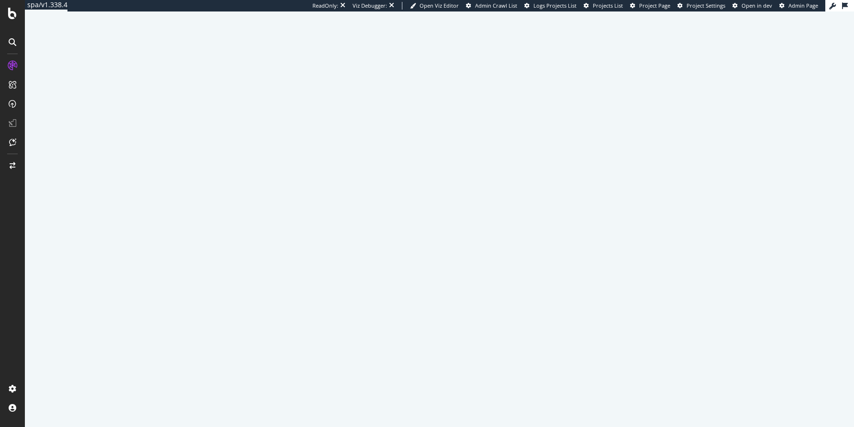 This screenshot has width=854, height=427. What do you see at coordinates (655, 5) in the screenshot?
I see `span: Project Page` at bounding box center [655, 5].